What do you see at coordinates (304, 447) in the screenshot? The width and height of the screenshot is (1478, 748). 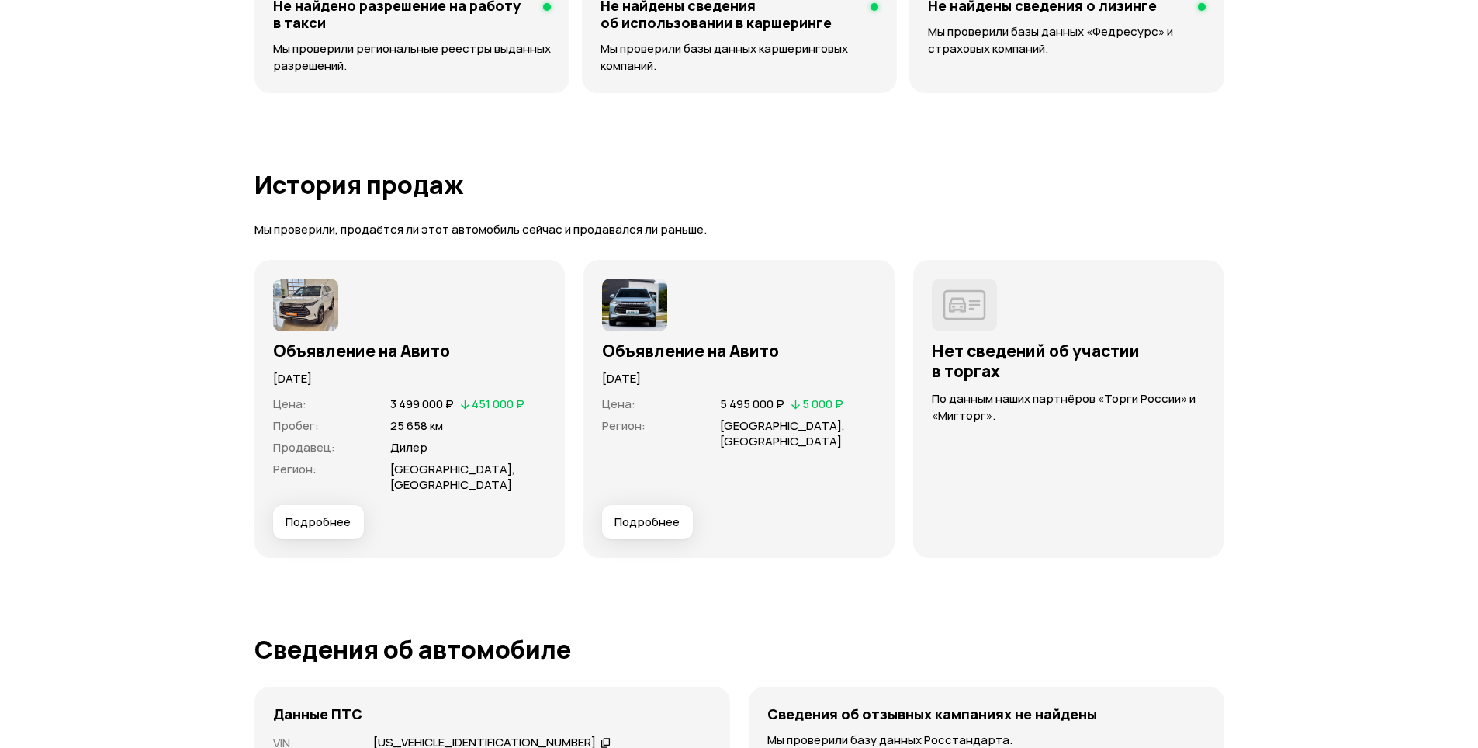 I see `span: Продавец :` at bounding box center [304, 447].